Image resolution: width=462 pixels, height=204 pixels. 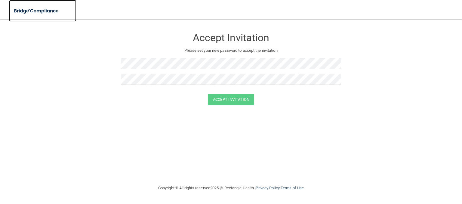 I want to click on a: Privacy Policy, so click(x=267, y=188).